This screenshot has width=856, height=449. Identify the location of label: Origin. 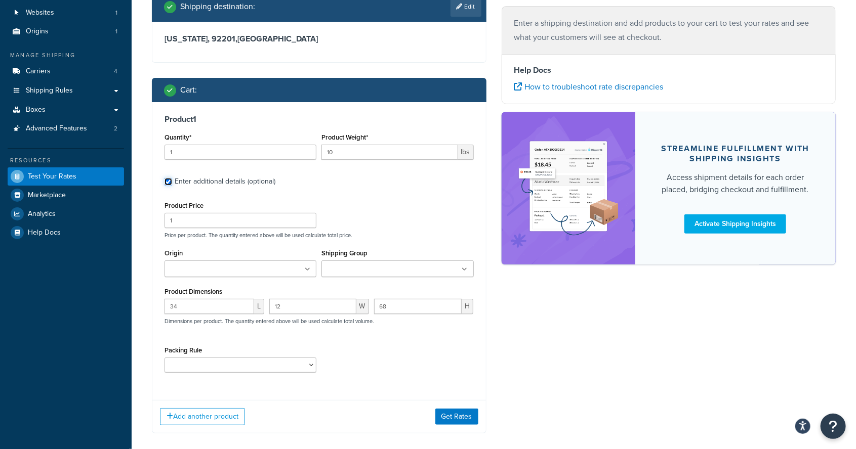
(174, 253).